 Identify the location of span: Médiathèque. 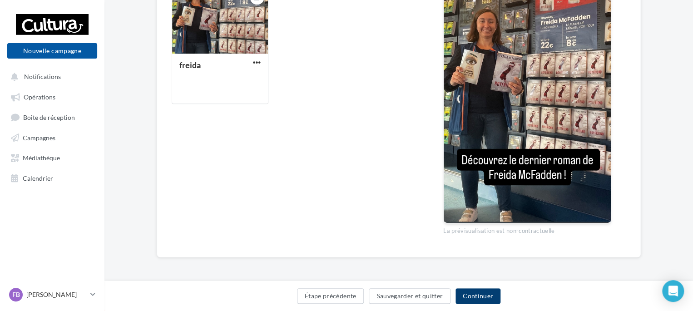
(41, 158).